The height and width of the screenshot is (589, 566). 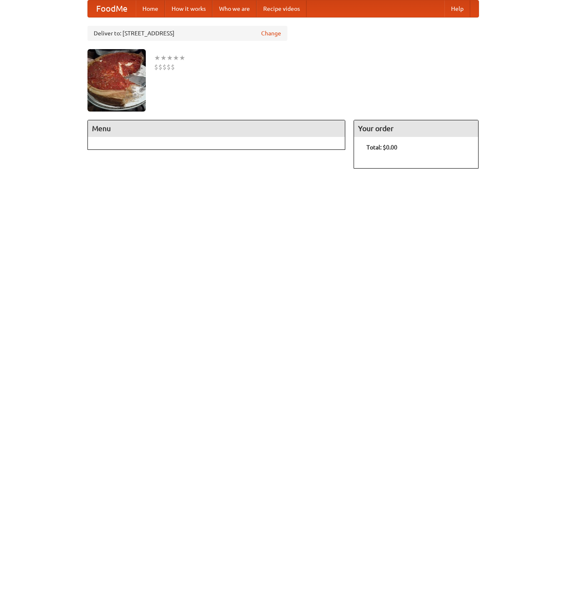 What do you see at coordinates (117, 80) in the screenshot?
I see `img: angular.jpg` at bounding box center [117, 80].